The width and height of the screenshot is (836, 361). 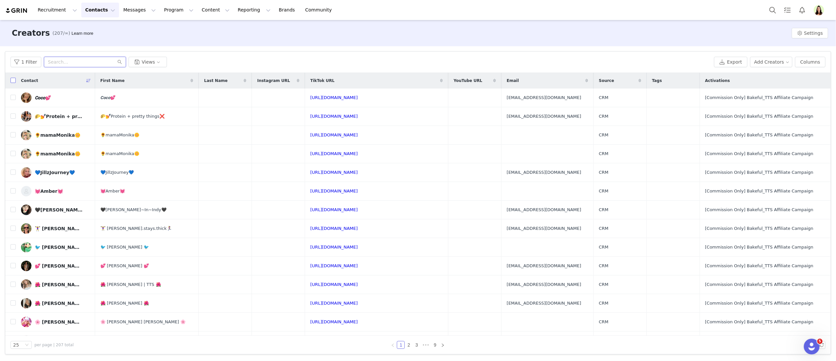 What do you see at coordinates (85, 62) in the screenshot?
I see `input: Search...` at bounding box center [85, 62].